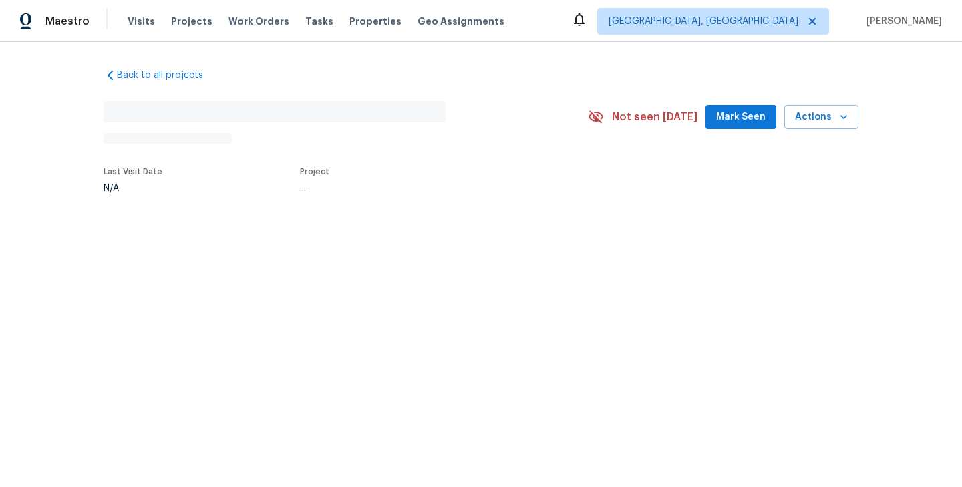 This screenshot has height=487, width=962. Describe the element at coordinates (258, 21) in the screenshot. I see `span: Work Orders` at that location.